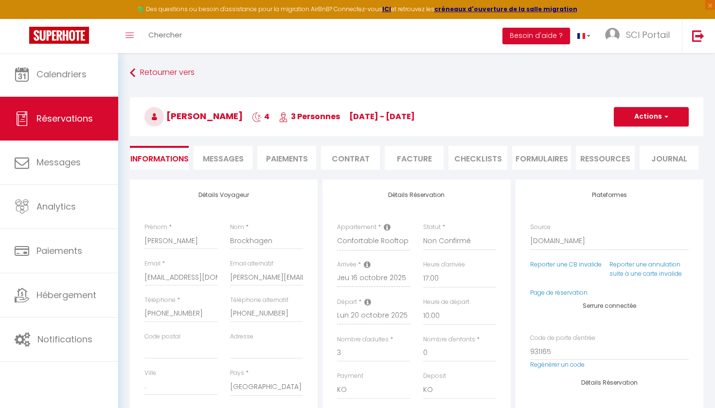 The height and width of the screenshot is (408, 715). What do you see at coordinates (559, 292) in the screenshot?
I see `a: Page de réservation` at bounding box center [559, 292].